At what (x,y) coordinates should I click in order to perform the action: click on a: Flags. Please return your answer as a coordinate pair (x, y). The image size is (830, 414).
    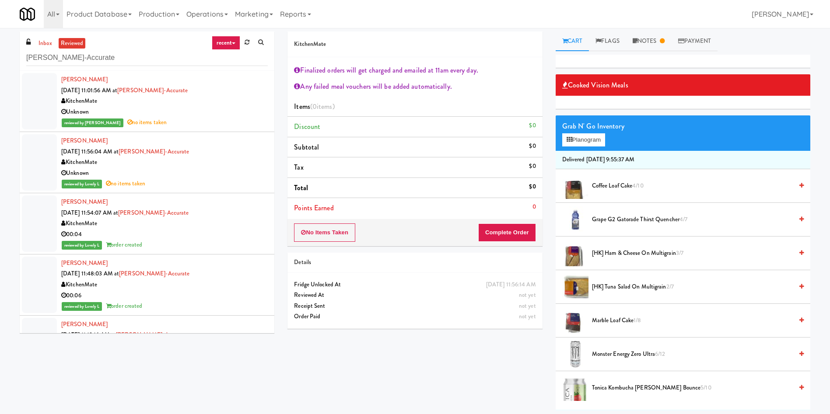
    Looking at the image, I should click on (607, 41).